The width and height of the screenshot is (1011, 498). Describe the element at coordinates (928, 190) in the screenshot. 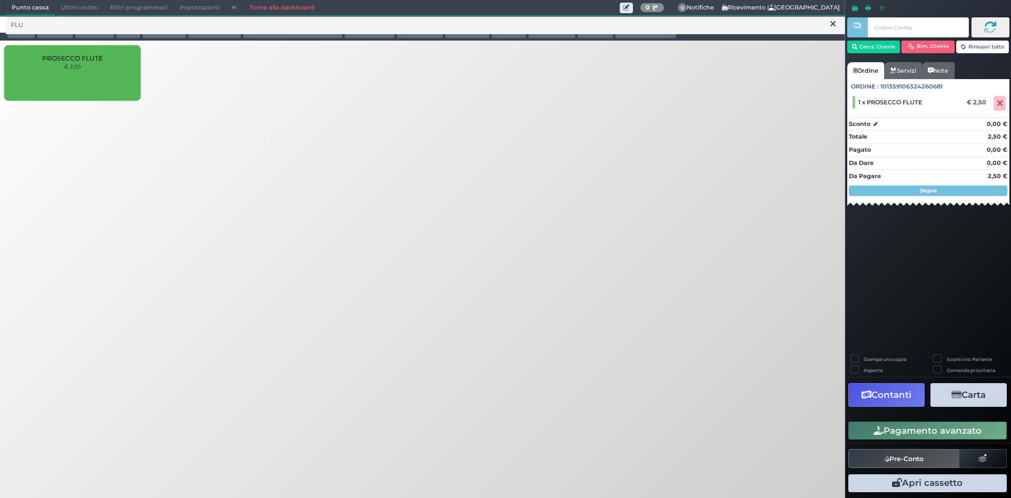

I see `strong: Segue` at that location.